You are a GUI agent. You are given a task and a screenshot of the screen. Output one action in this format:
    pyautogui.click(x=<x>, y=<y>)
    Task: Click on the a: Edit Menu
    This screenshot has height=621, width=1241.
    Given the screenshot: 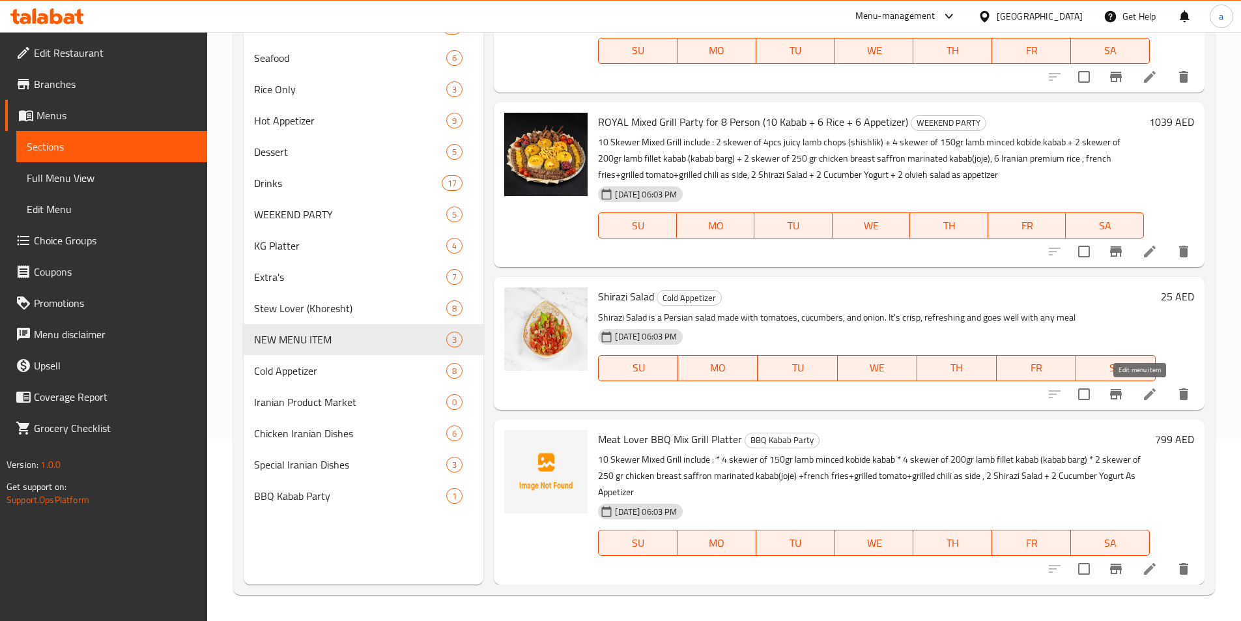 What is the action you would take?
    pyautogui.click(x=111, y=209)
    